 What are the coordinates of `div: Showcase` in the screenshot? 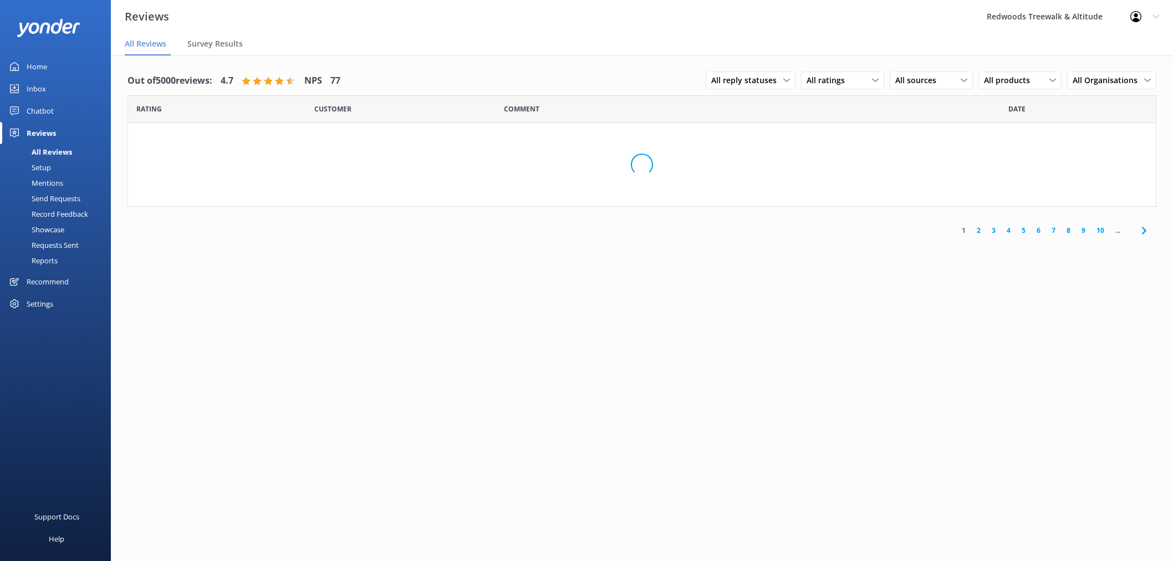 It's located at (35, 229).